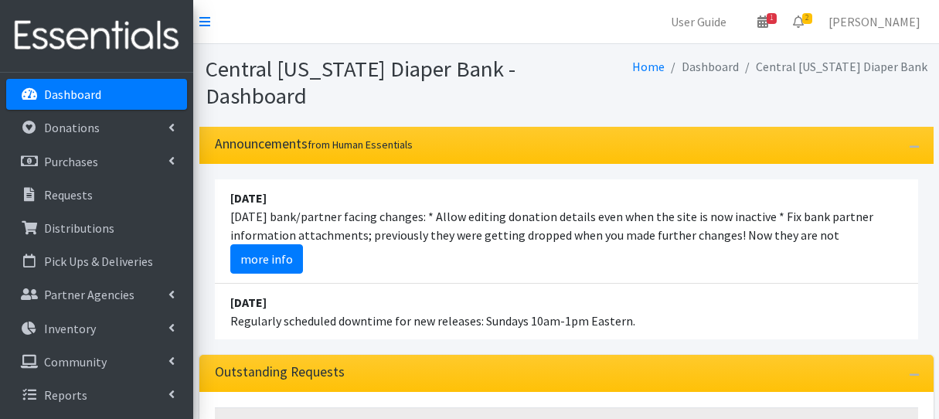 The height and width of the screenshot is (419, 939). What do you see at coordinates (97, 128) in the screenshot?
I see `a: Donations` at bounding box center [97, 128].